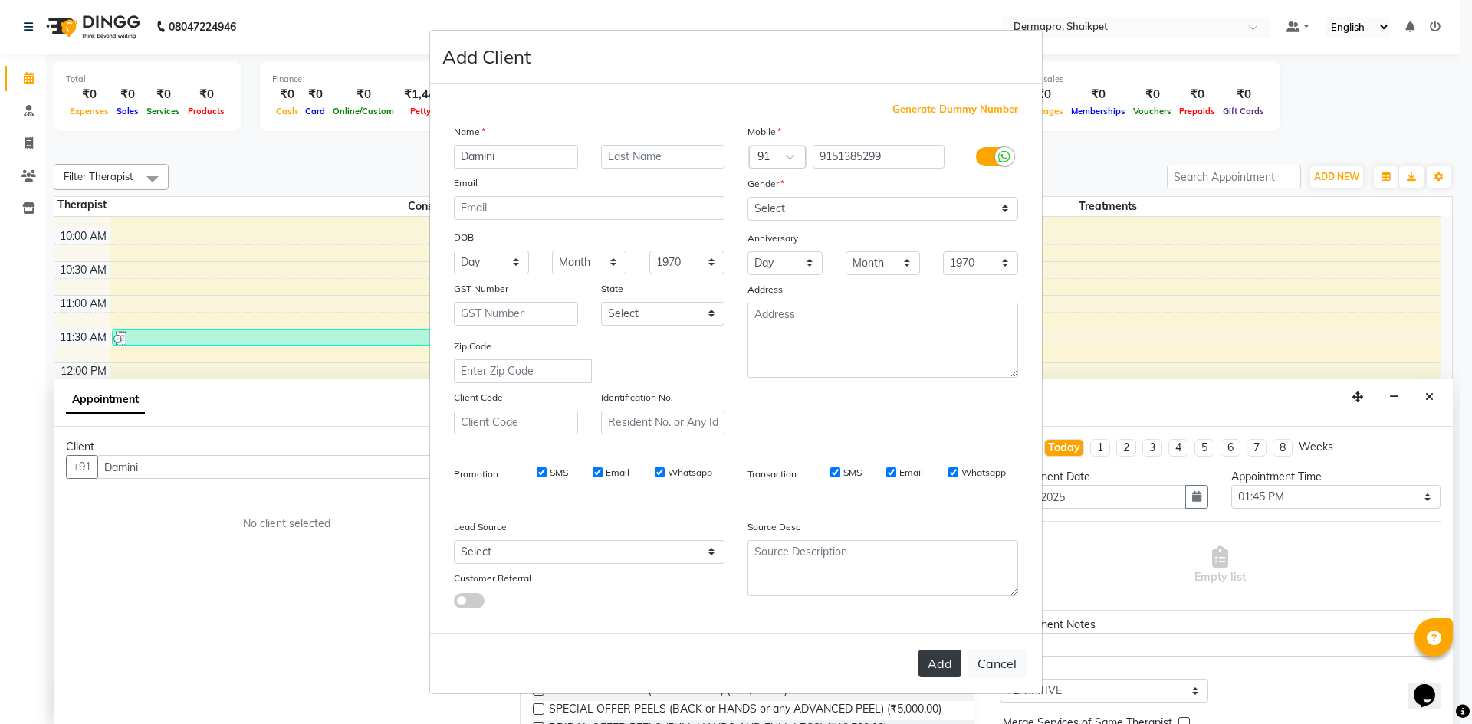 The height and width of the screenshot is (724, 1472). I want to click on label: Client Code, so click(478, 398).